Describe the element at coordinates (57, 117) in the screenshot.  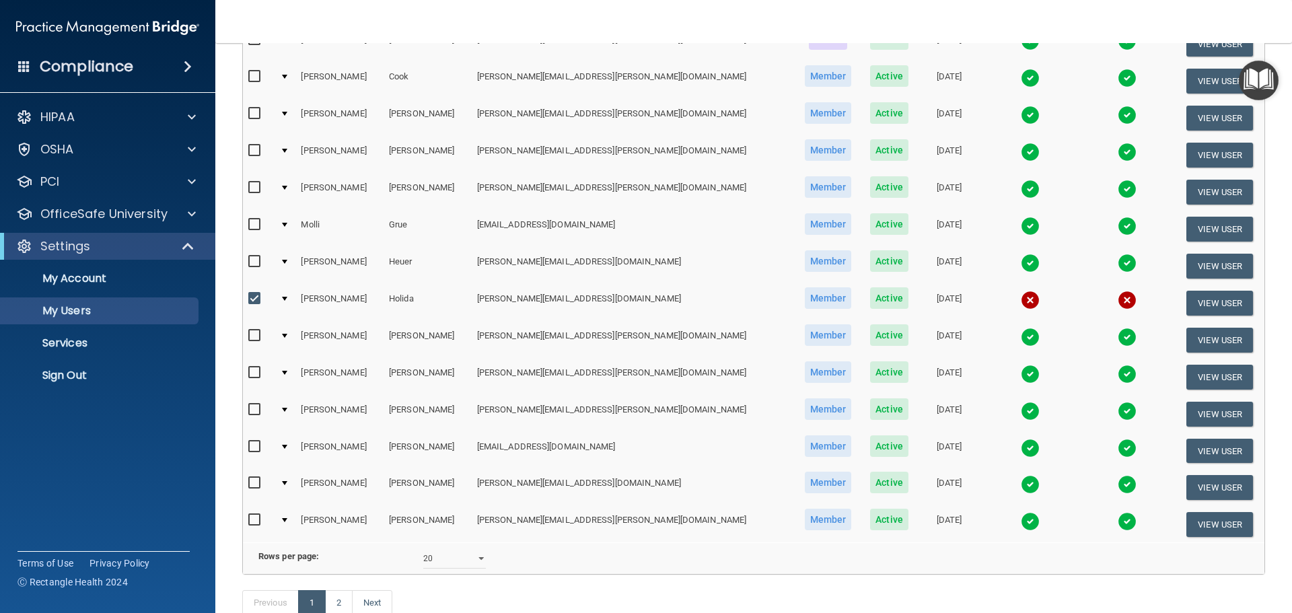
I see `p: HIPAA` at that location.